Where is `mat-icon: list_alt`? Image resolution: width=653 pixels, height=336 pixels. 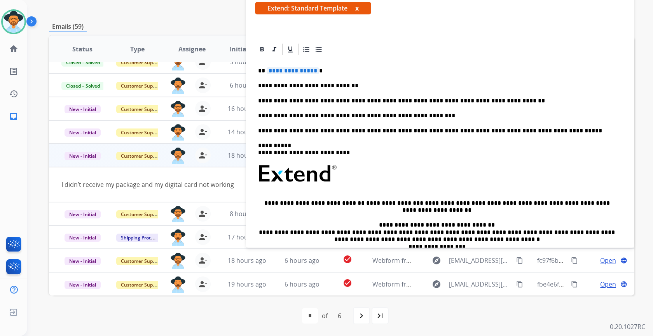 mat-icon: list_alt is located at coordinates (14, 71).